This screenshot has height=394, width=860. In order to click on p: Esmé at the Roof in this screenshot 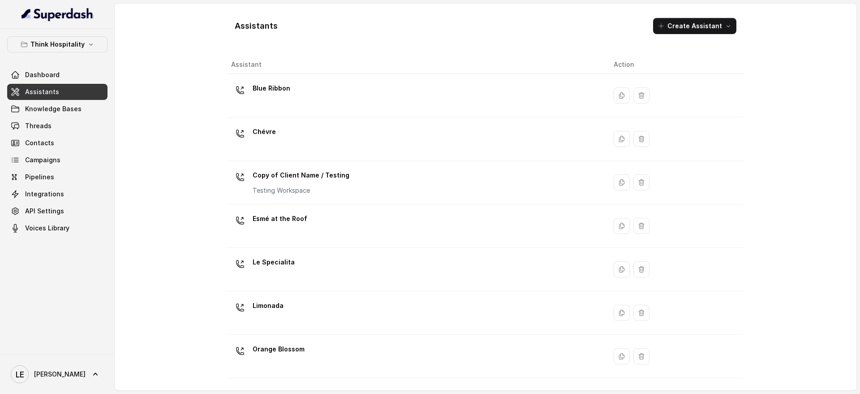, I will do `click(280, 218)`.